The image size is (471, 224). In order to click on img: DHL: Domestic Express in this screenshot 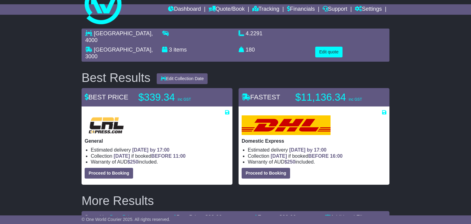, I will do `click(286, 125)`.